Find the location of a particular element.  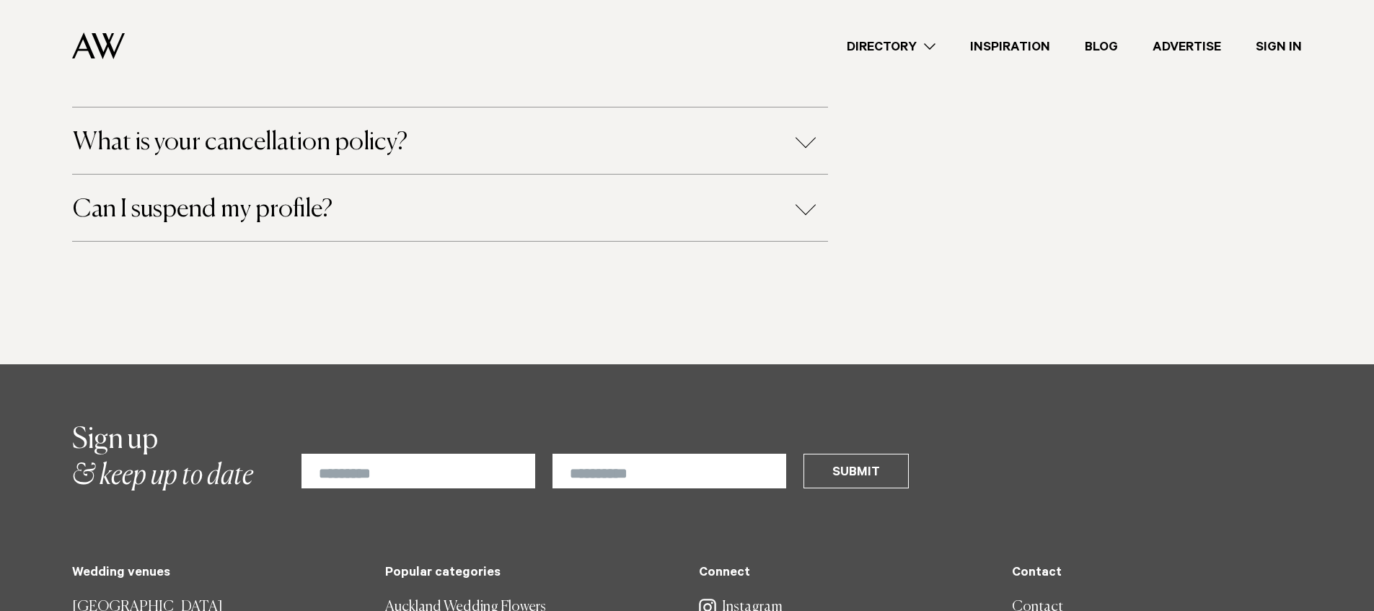

h5: Connect is located at coordinates (844, 573).